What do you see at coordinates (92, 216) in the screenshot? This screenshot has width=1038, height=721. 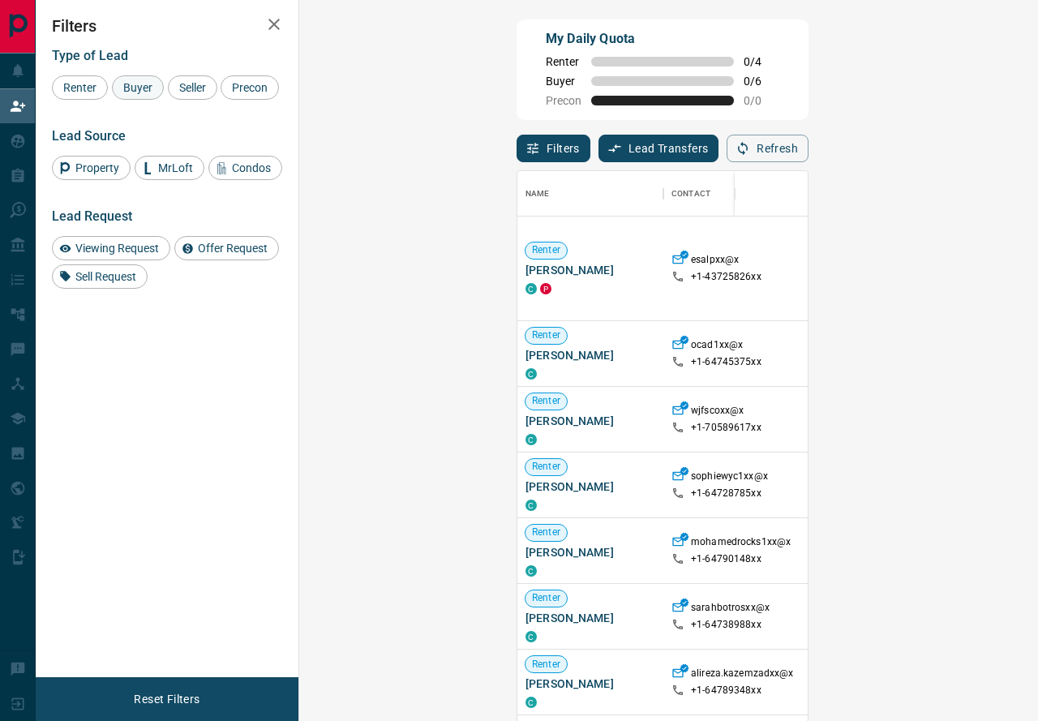 I see `span: Lead Request` at bounding box center [92, 216].